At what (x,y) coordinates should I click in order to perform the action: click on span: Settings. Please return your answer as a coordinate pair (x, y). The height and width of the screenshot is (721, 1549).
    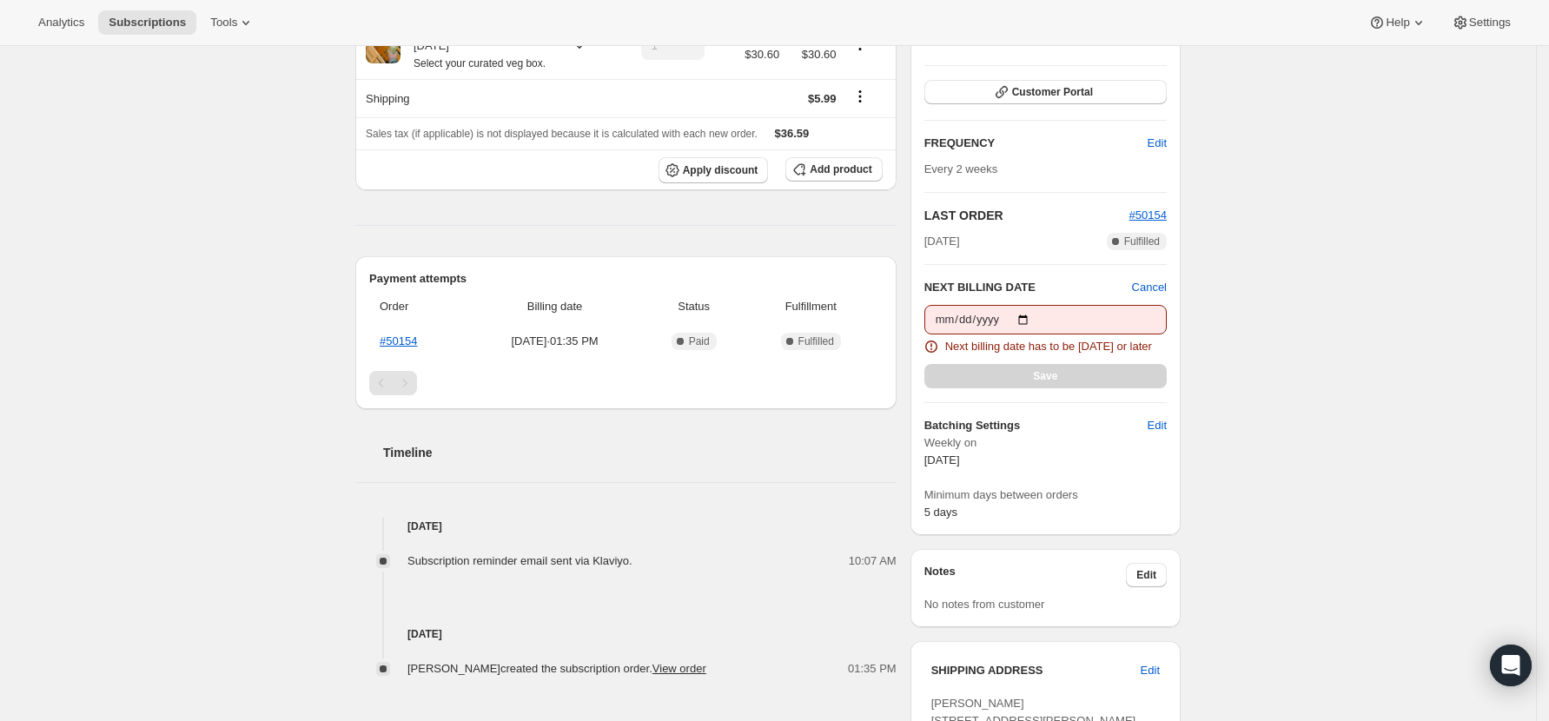
    Looking at the image, I should click on (1490, 23).